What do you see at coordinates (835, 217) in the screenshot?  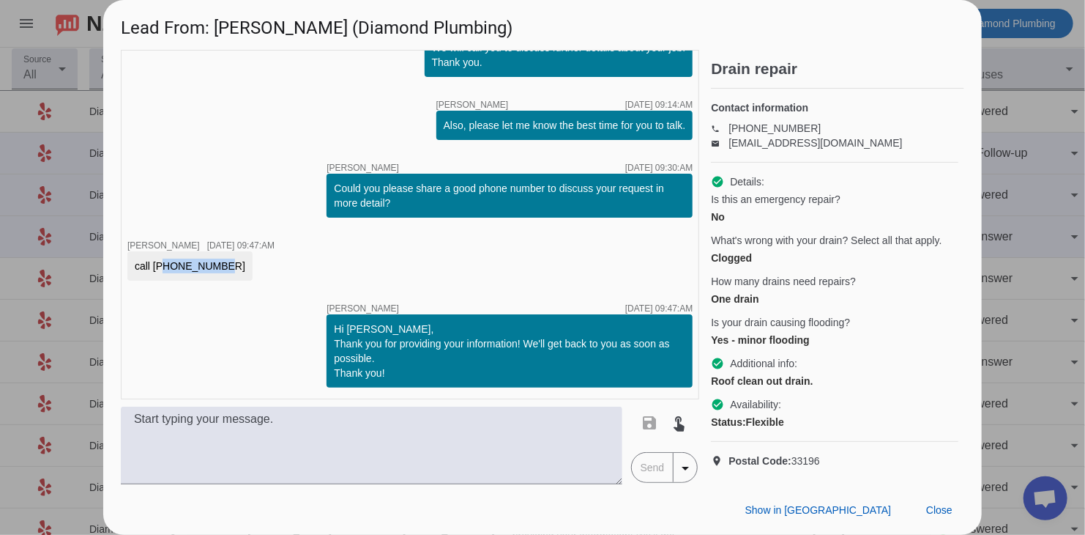 I see `div: No` at bounding box center [835, 217].